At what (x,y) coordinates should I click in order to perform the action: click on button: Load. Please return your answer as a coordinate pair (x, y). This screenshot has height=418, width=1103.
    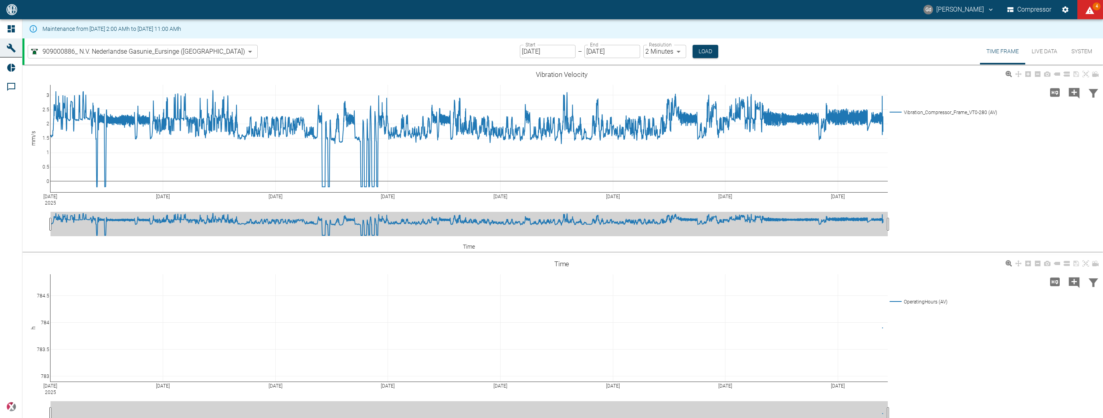
    Looking at the image, I should click on (705, 51).